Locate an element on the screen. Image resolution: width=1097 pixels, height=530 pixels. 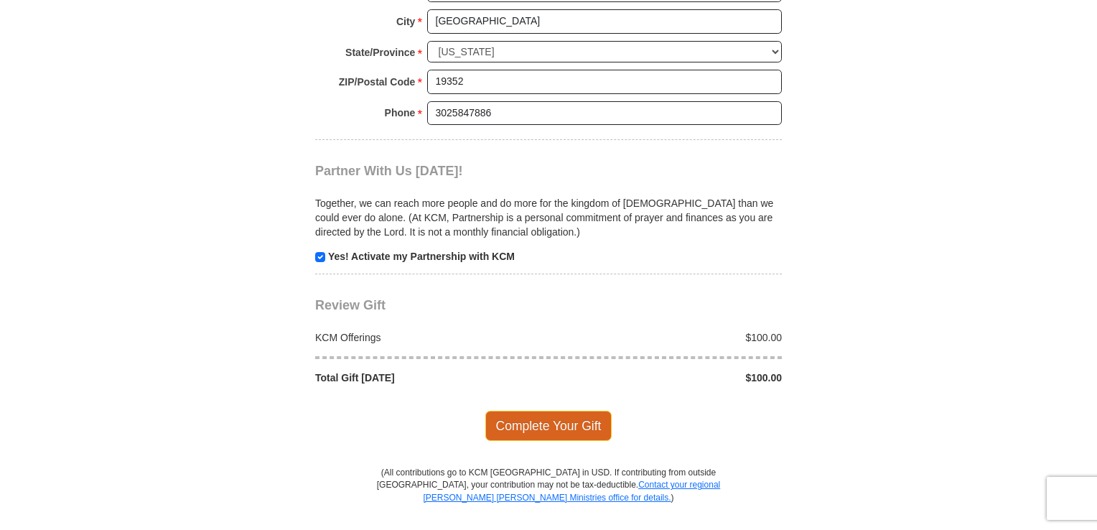
span: Complete Your Gift is located at coordinates (549, 426).